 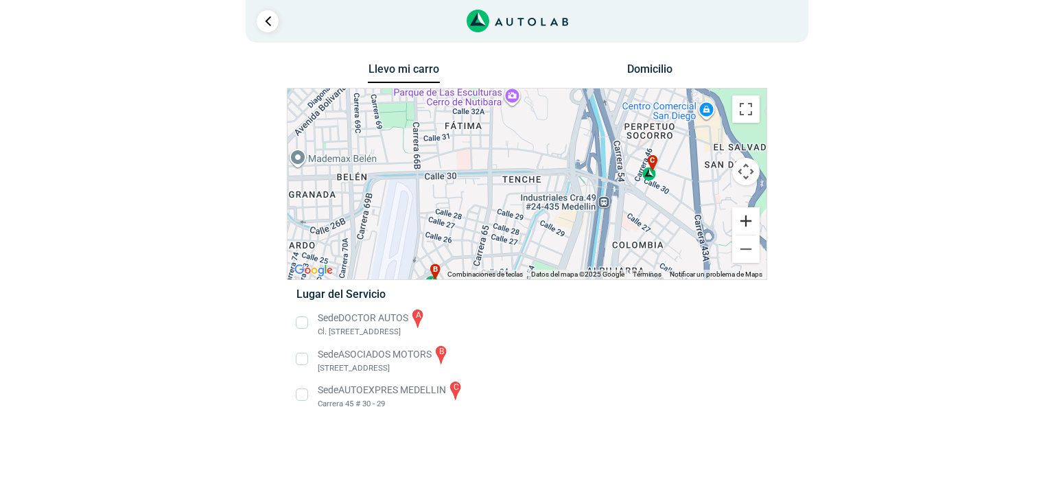 I want to click on span: c, so click(x=653, y=161).